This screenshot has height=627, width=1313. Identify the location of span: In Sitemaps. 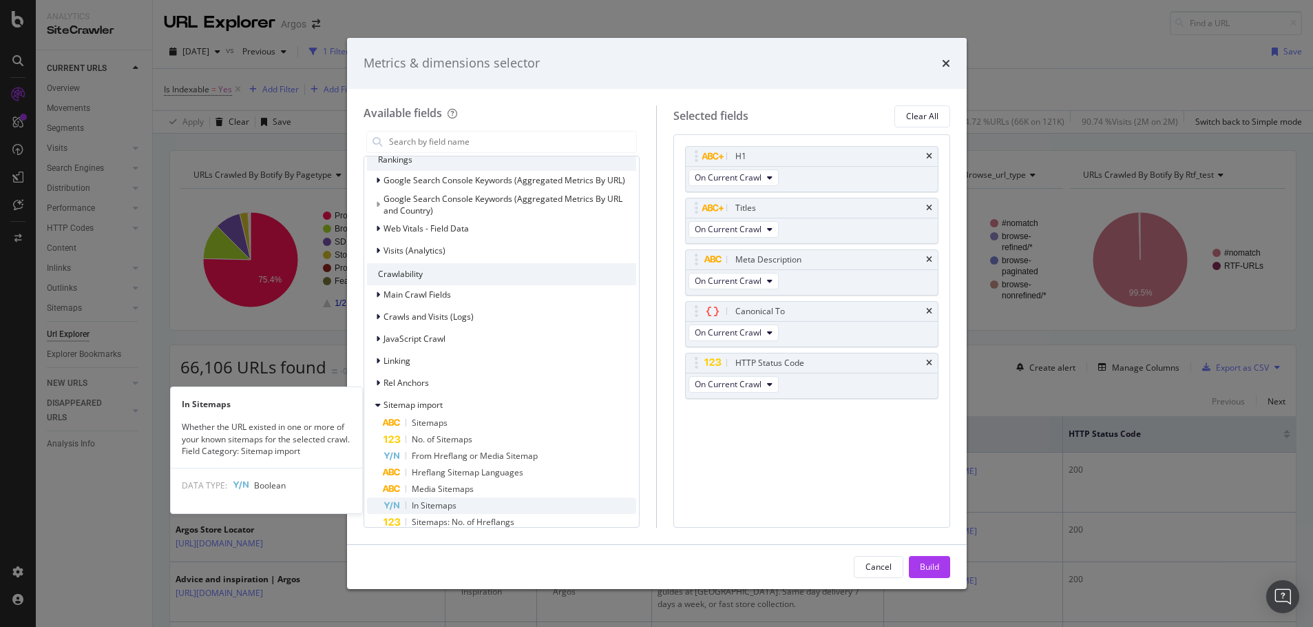
(434, 505).